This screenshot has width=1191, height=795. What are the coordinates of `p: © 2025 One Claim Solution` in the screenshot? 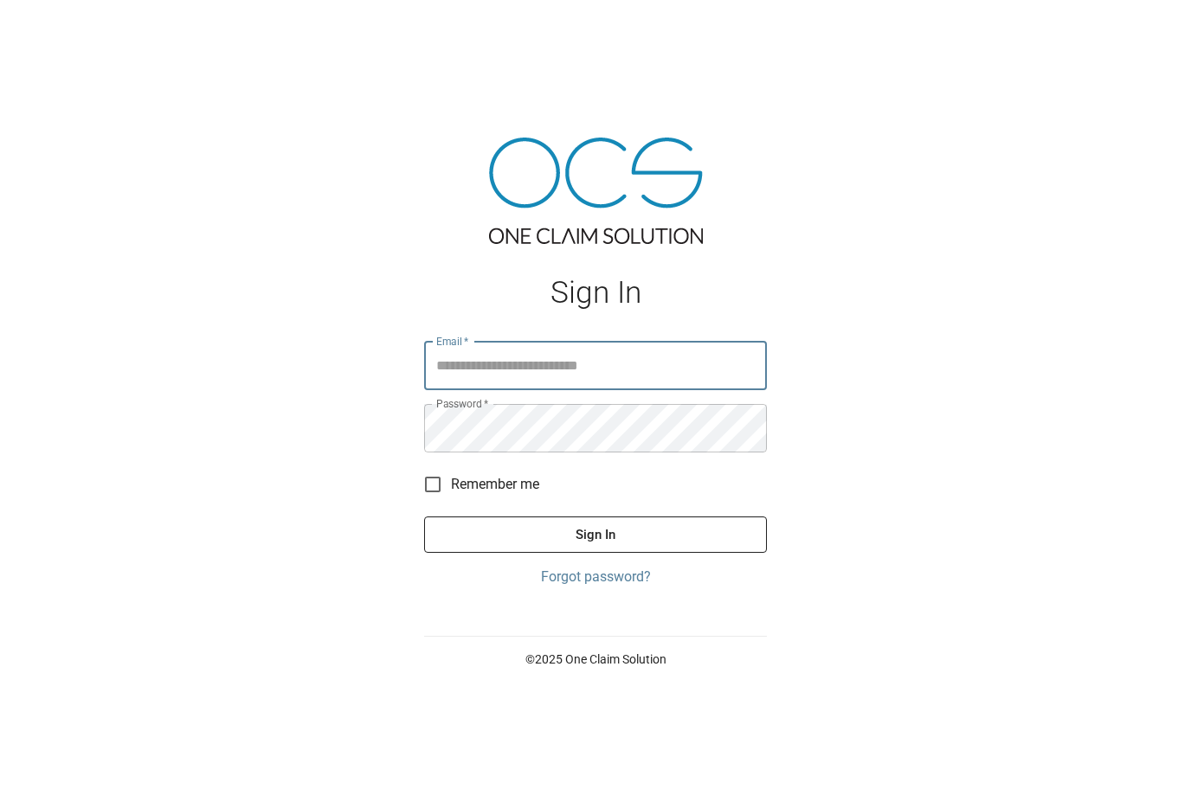 It's located at (595, 659).